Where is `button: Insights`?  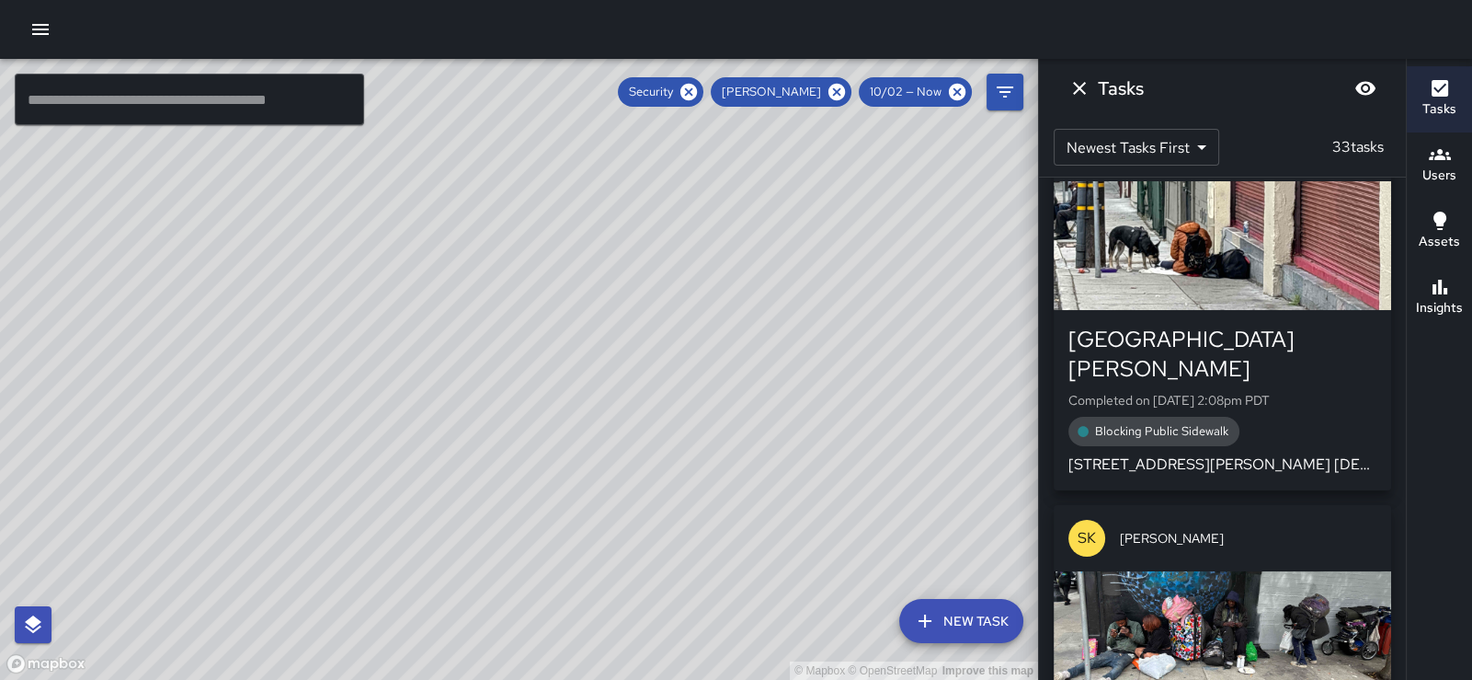
button: Insights is located at coordinates (1439, 298).